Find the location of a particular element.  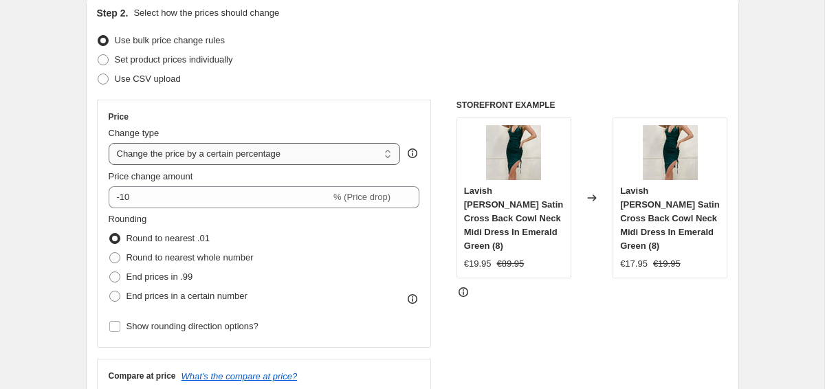

span: Round to nearest .01 is located at coordinates (168, 238).